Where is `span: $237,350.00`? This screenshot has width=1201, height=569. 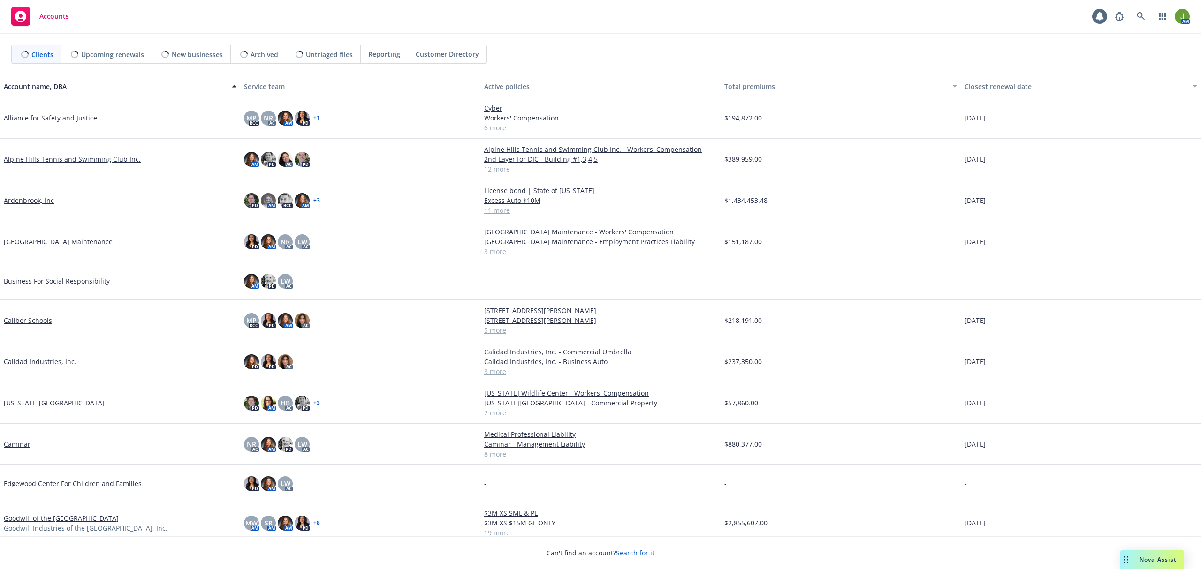
span: $237,350.00 is located at coordinates (743, 362).